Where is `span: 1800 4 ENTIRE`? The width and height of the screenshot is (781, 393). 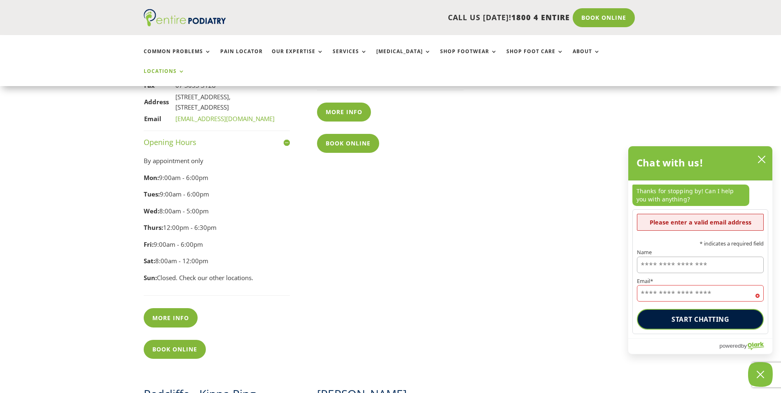
span: 1800 4 ENTIRE is located at coordinates (540, 17).